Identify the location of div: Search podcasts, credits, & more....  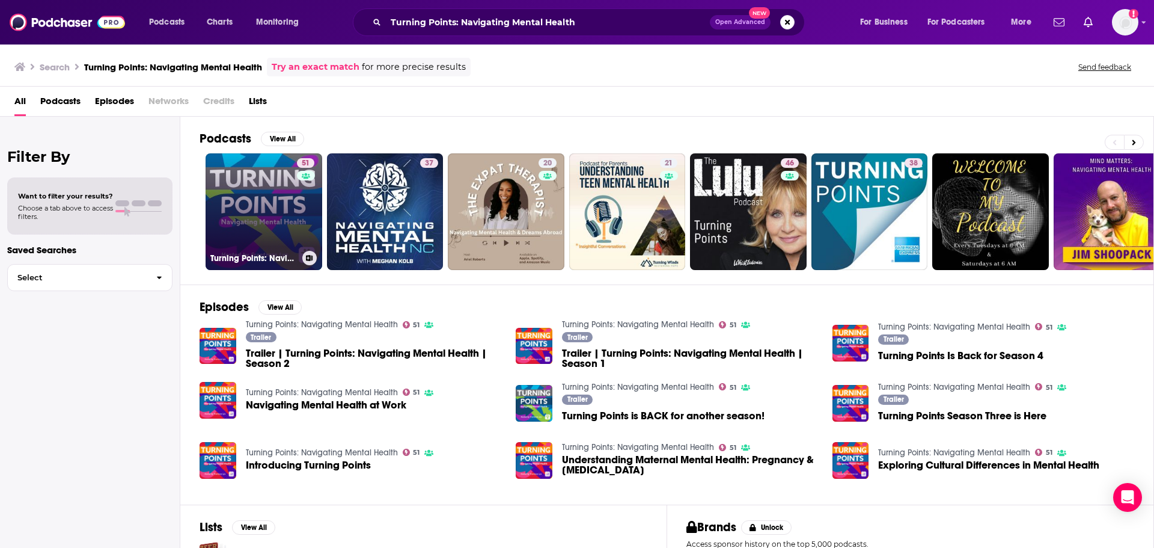
(590, 22).